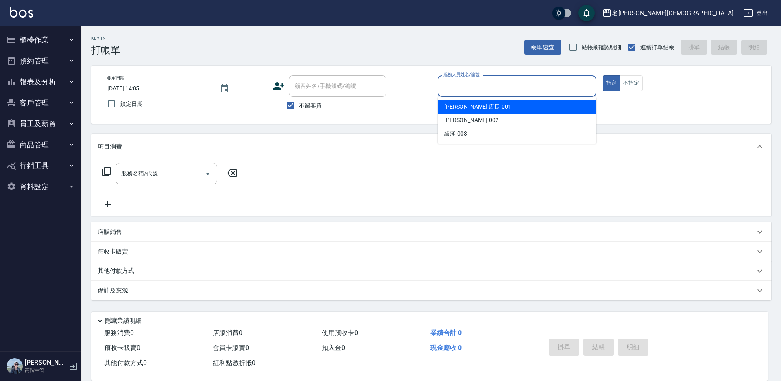 The width and height of the screenshot is (781, 381). What do you see at coordinates (15, 366) in the screenshot?
I see `img: Person` at bounding box center [15, 366].